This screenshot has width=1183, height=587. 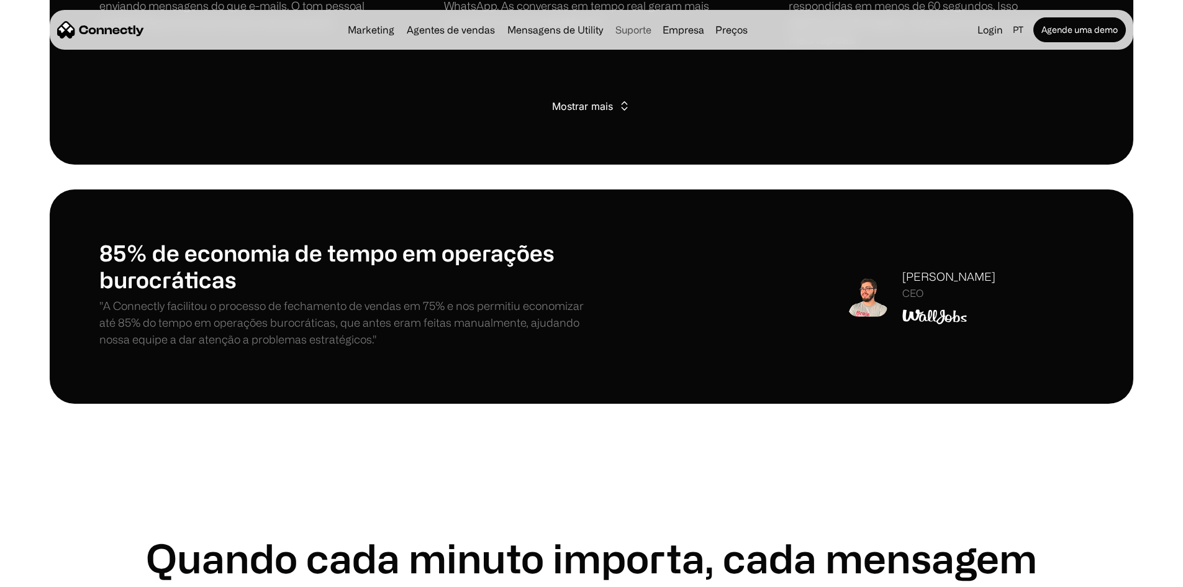 I want to click on div: Mostrar mais, so click(x=582, y=106).